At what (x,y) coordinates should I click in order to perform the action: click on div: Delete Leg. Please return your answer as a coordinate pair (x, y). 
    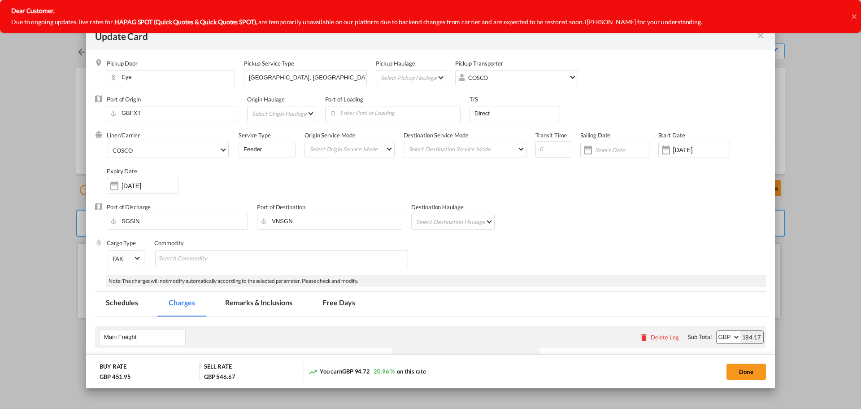
    Looking at the image, I should click on (665, 337).